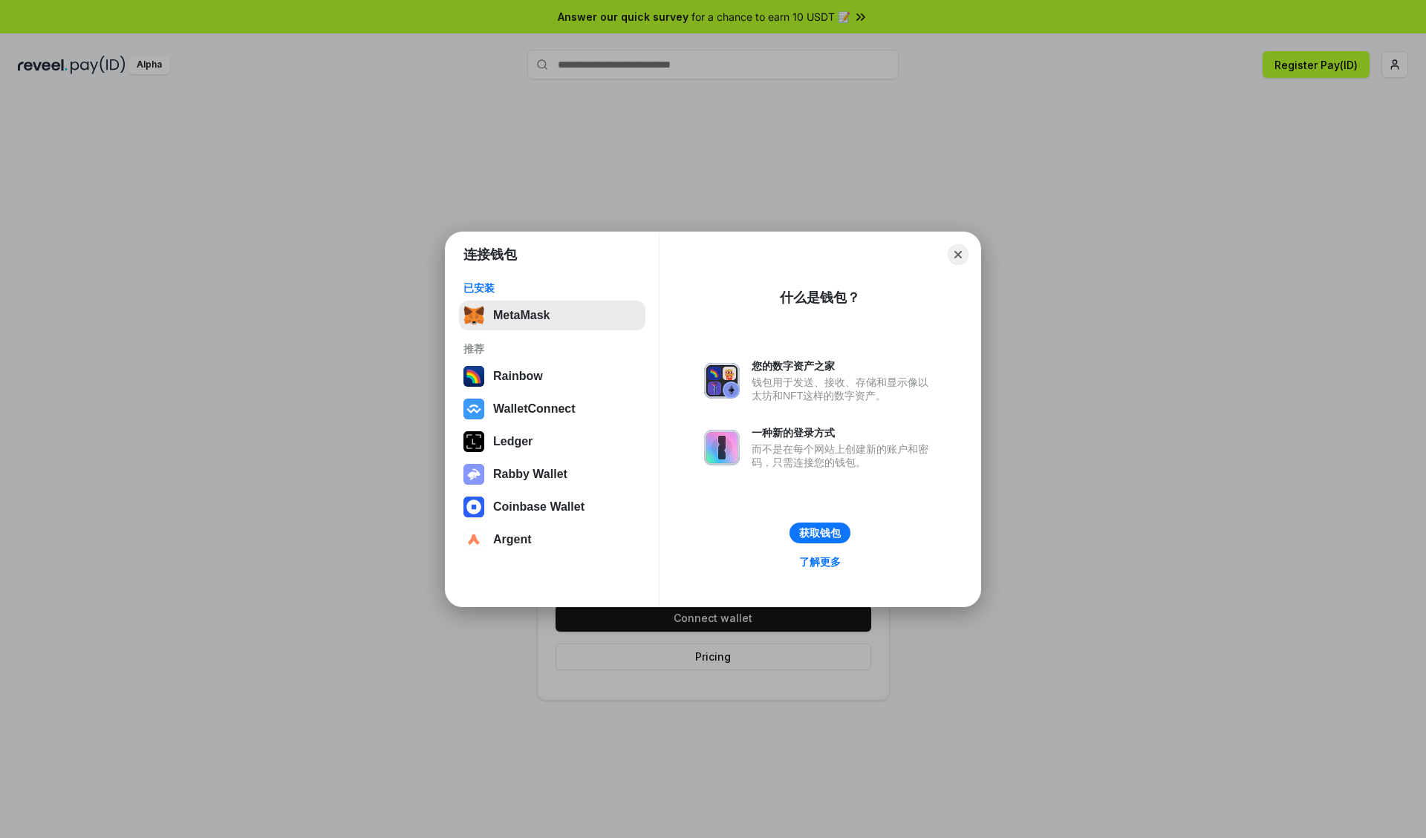 This screenshot has height=838, width=1426. Describe the element at coordinates (490, 255) in the screenshot. I see `h1: 连接钱包` at that location.